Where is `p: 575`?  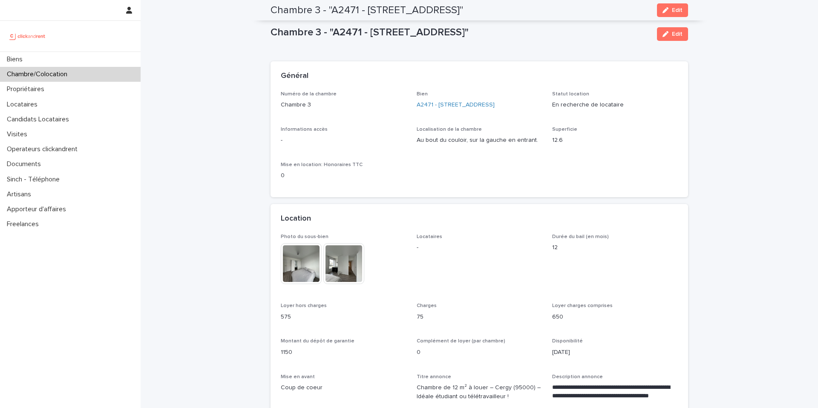
p: 575 is located at coordinates (343, 317).